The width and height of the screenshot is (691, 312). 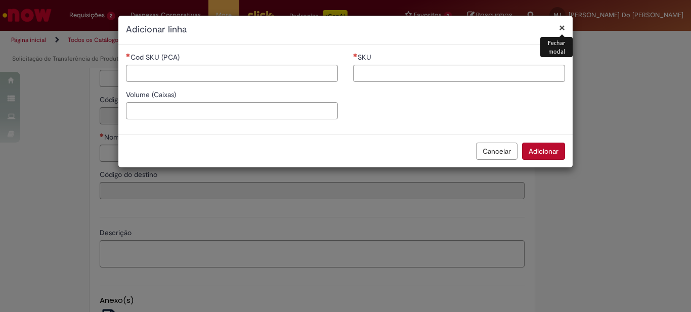 I want to click on input: SKU, so click(x=459, y=73).